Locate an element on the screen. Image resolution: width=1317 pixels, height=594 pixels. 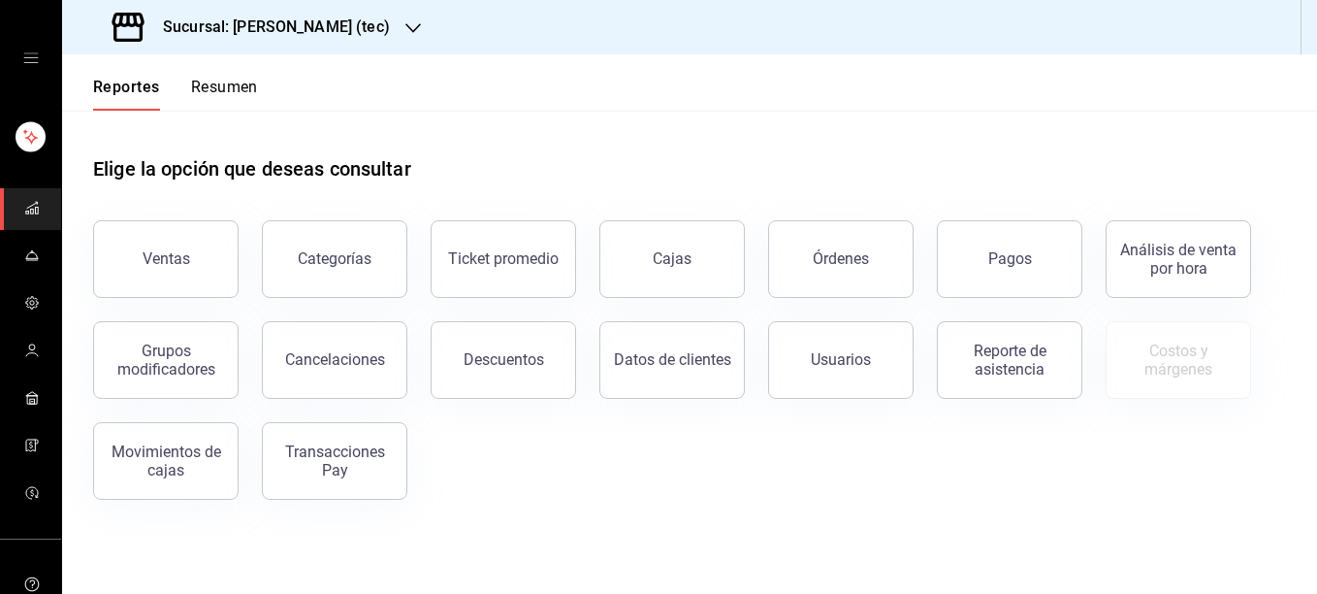
div: Pagos is located at coordinates (1010, 258).